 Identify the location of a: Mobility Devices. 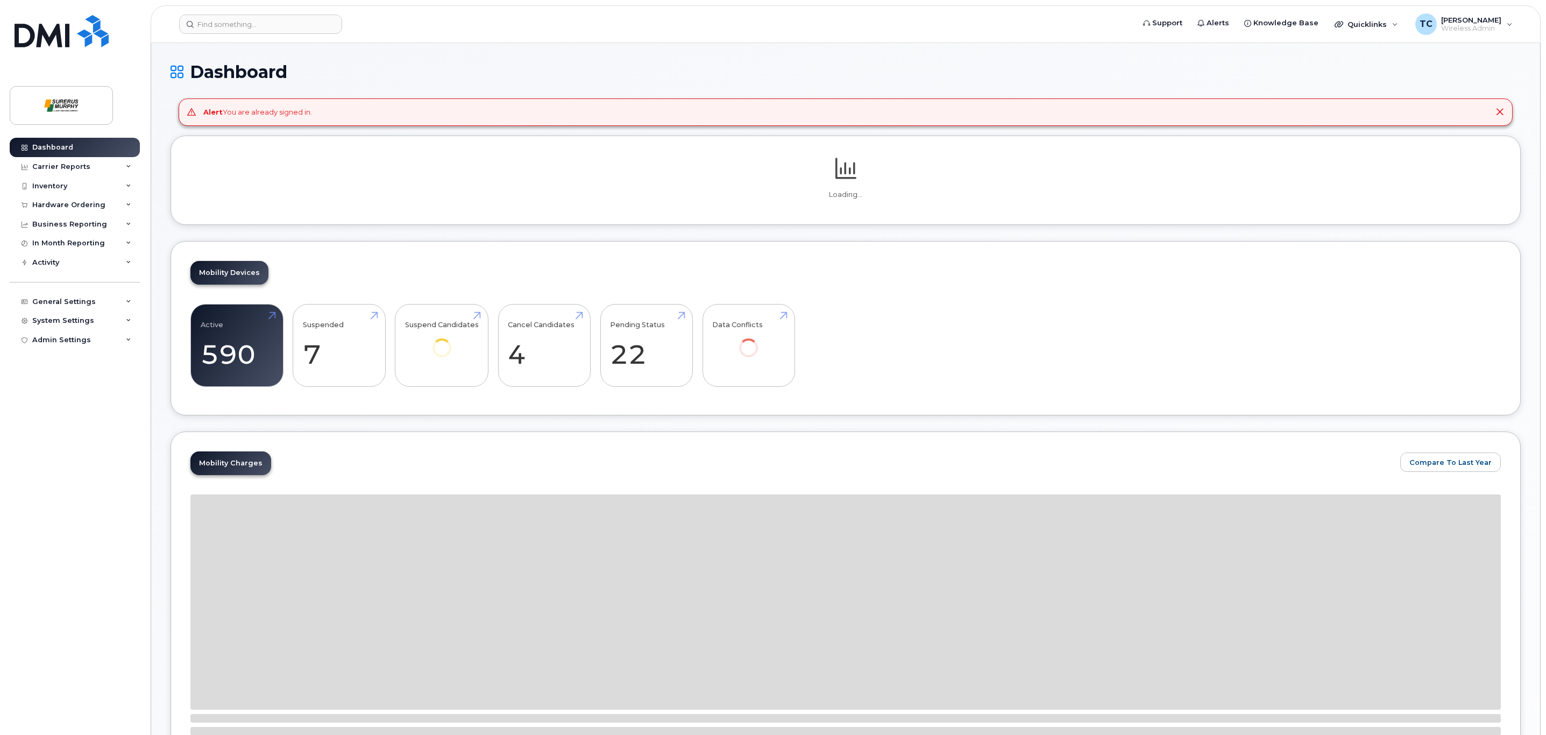
(229, 273).